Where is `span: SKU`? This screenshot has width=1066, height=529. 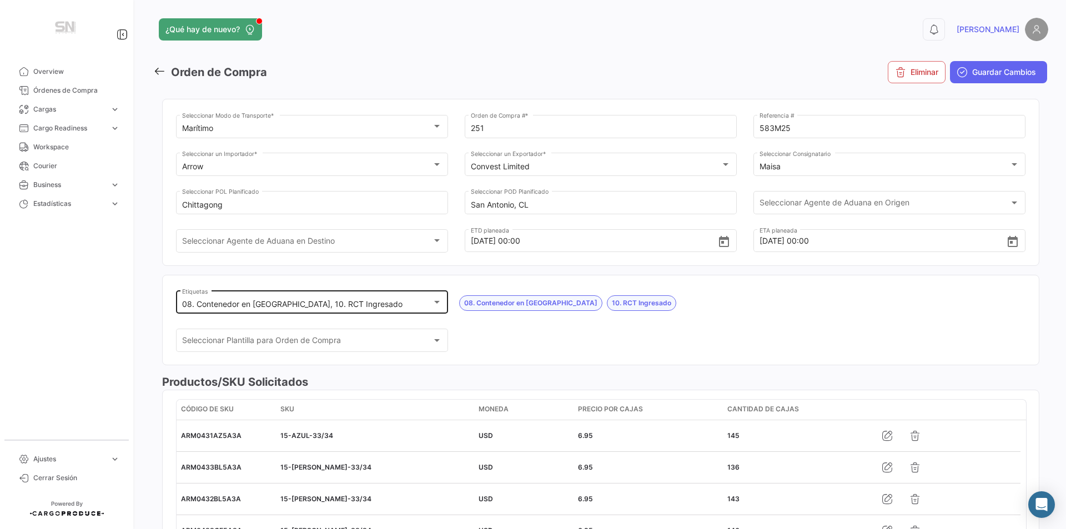
span: SKU is located at coordinates (287, 409).